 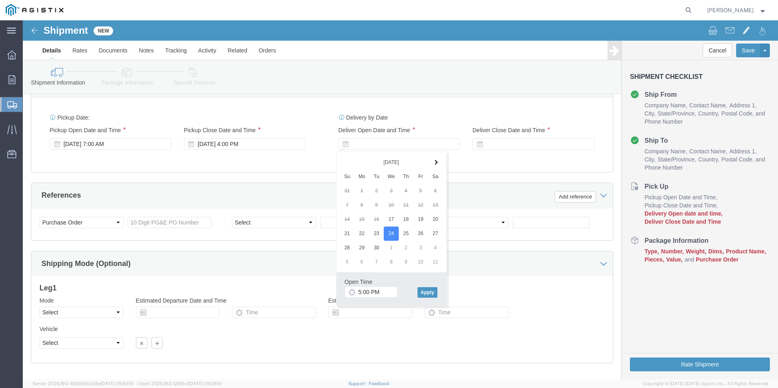 What do you see at coordinates (179, 384) in the screenshot?
I see `span: Client: 2025.19.0-129fbcf` at bounding box center [179, 384].